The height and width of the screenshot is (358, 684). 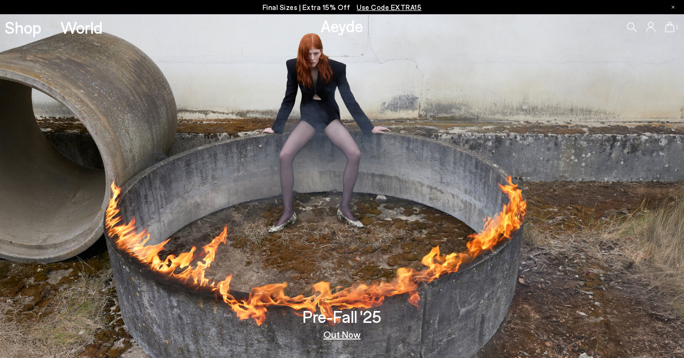 What do you see at coordinates (342, 26) in the screenshot?
I see `a: Aeyde` at bounding box center [342, 26].